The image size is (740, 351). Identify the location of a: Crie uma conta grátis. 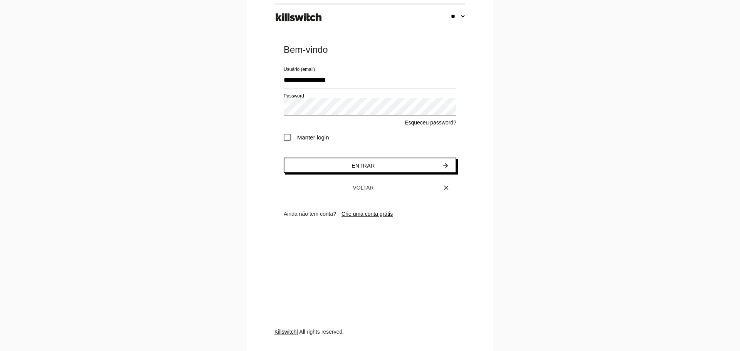
(367, 214).